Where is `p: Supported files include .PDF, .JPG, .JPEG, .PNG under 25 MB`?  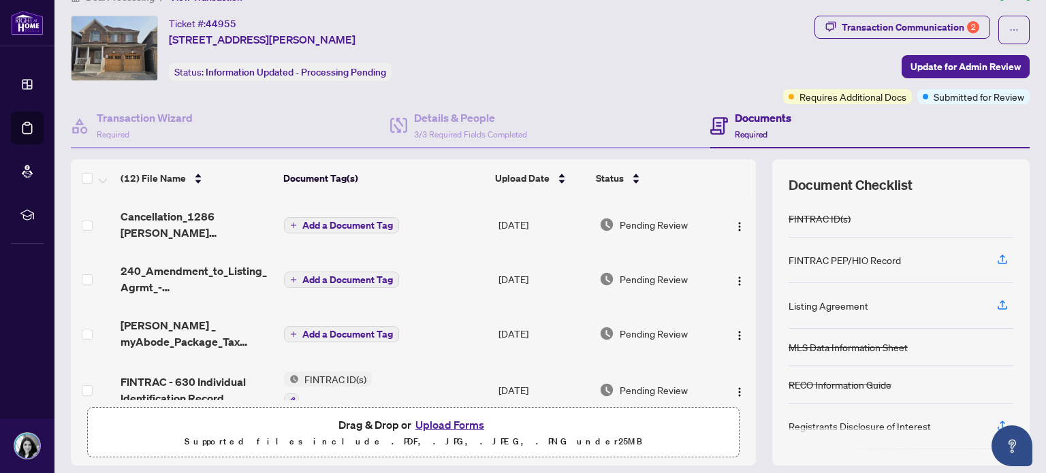 p: Supported files include .PDF, .JPG, .JPEG, .PNG under 25 MB is located at coordinates (413, 442).